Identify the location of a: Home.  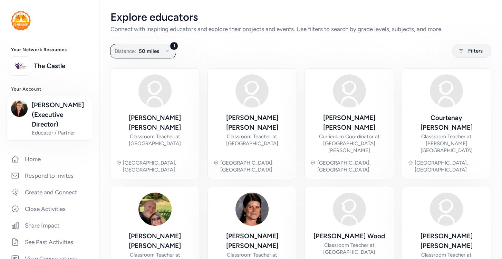
(50, 159).